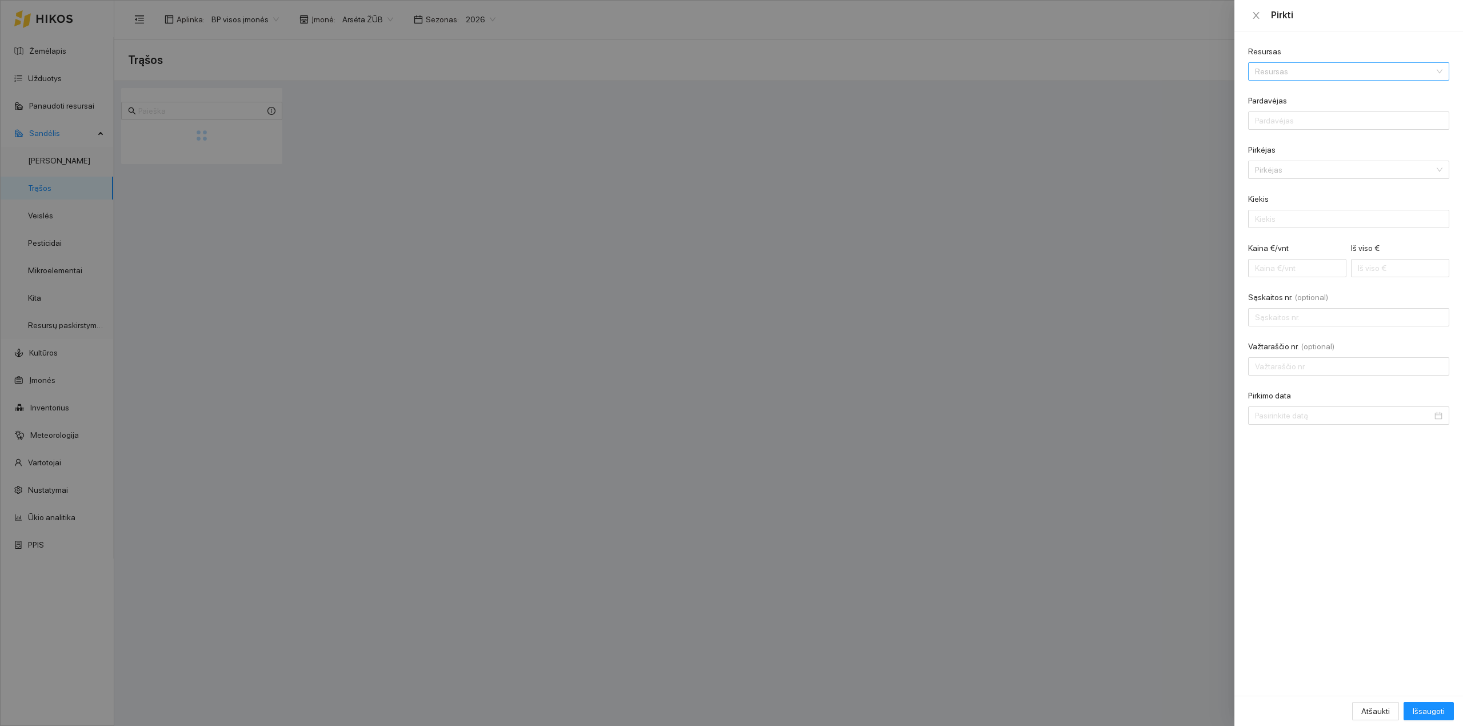  Describe the element at coordinates (1261, 150) in the screenshot. I see `label: Pirkėjas` at that location.